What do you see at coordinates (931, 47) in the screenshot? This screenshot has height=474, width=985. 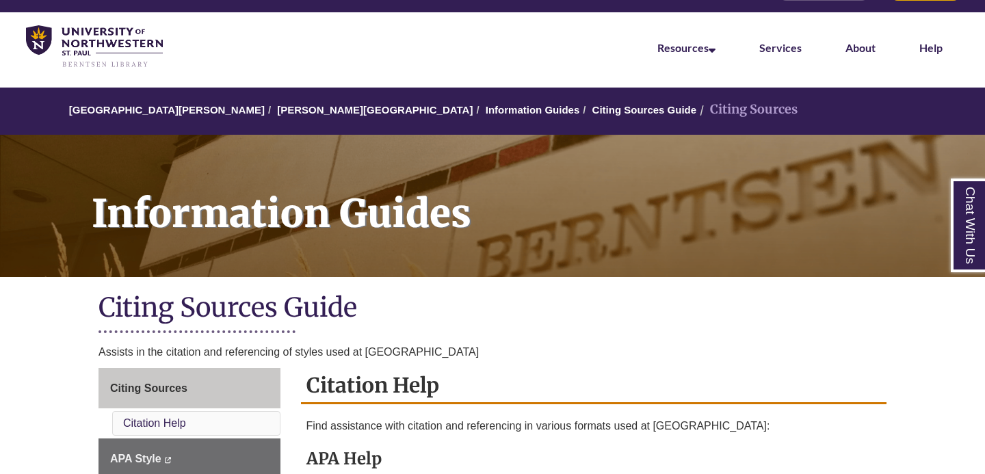 I see `a: Help` at bounding box center [931, 47].